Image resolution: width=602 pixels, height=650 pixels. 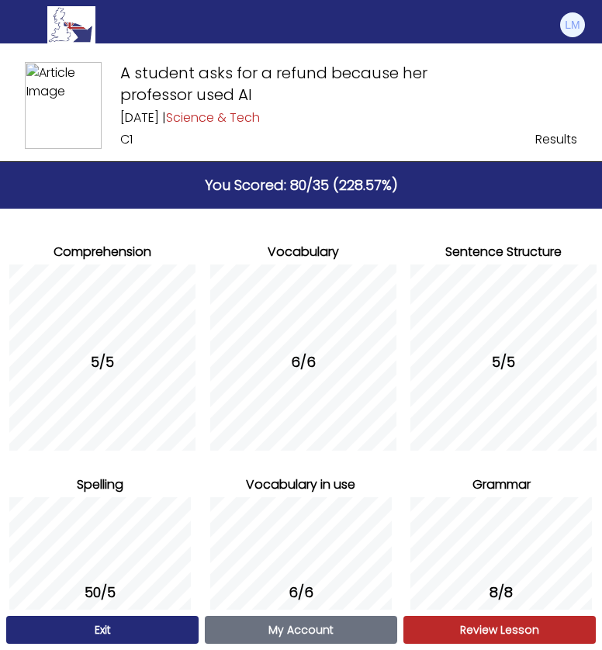 What do you see at coordinates (572, 25) in the screenshot?
I see `img: Leonardo Magnolfi` at bounding box center [572, 25].